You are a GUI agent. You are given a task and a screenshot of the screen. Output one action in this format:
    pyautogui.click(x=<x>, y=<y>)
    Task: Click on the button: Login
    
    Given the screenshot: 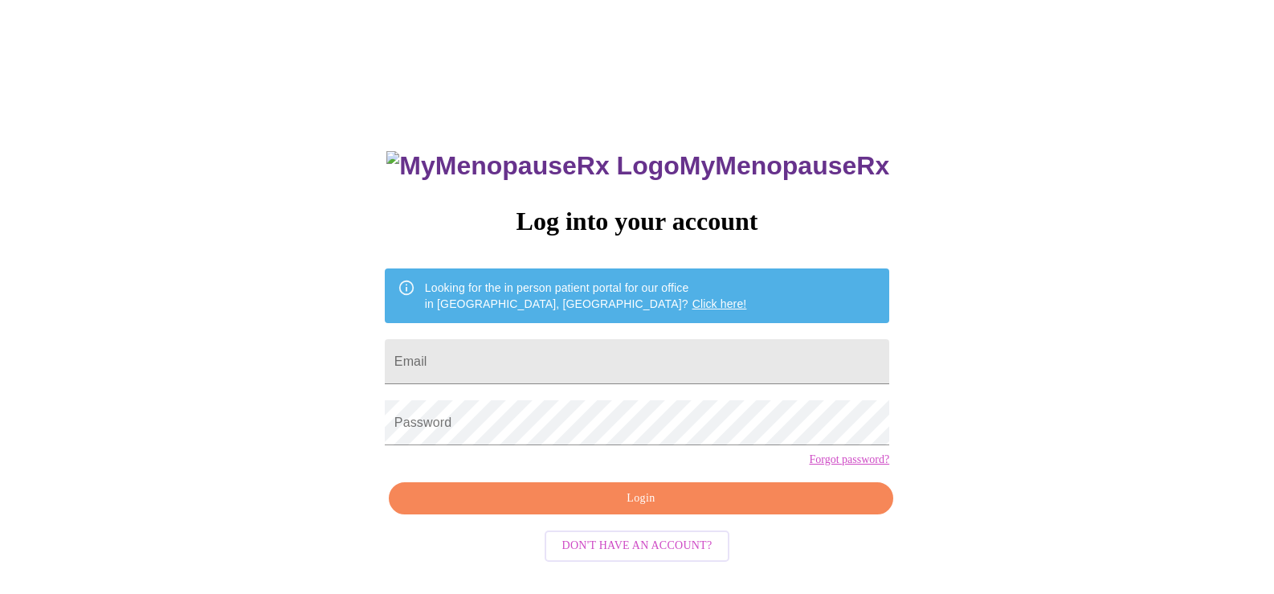 What is the action you would take?
    pyautogui.click(x=641, y=498)
    